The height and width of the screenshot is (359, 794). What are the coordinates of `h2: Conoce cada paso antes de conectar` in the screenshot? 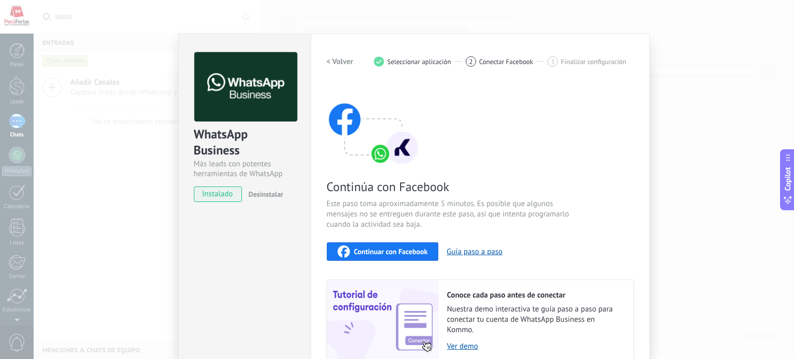 It's located at (535, 295).